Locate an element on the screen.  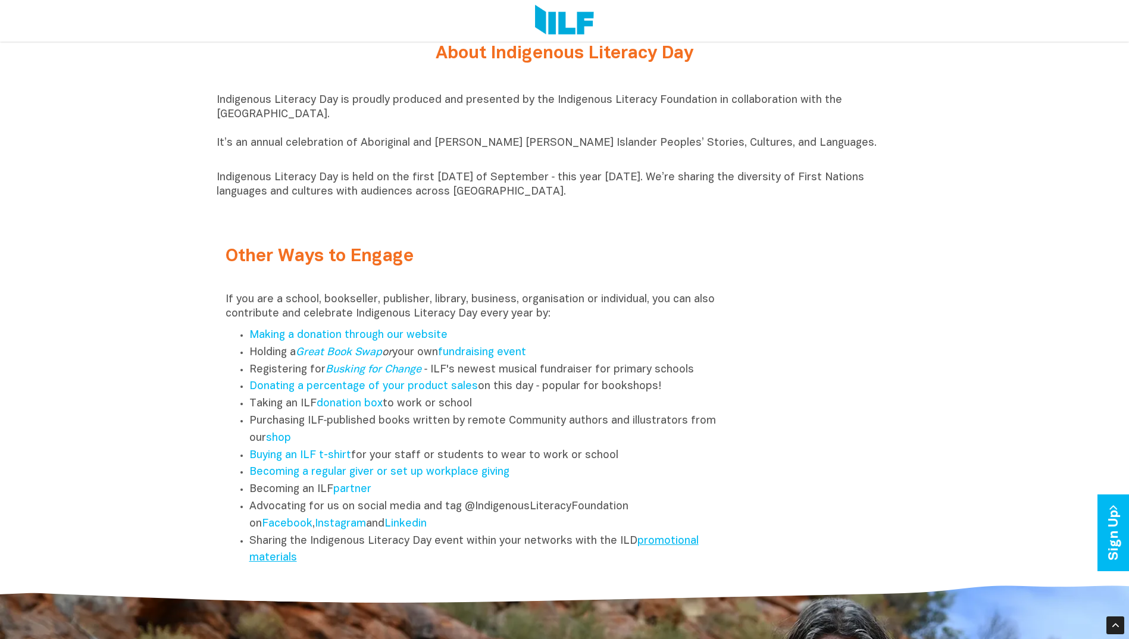
li: Holding a your own is located at coordinates (490, 353).